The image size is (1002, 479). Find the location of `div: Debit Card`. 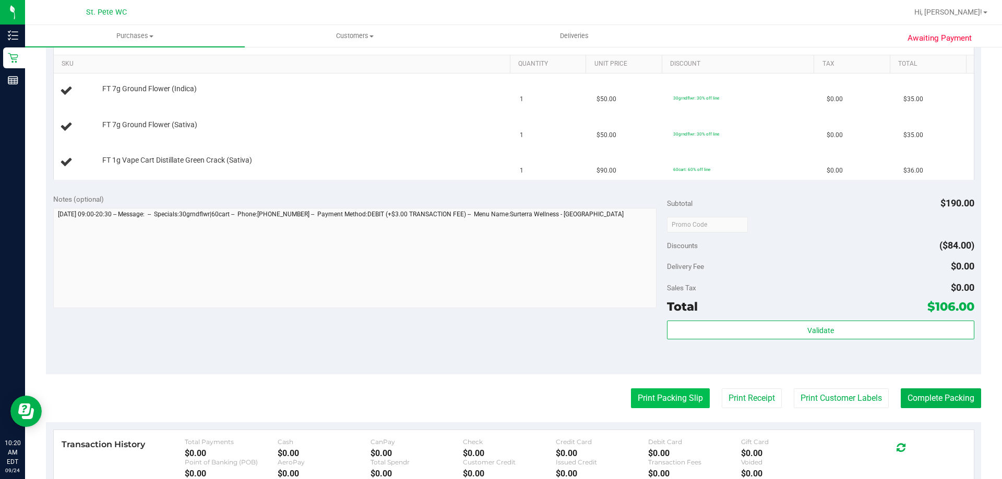

div: Debit Card is located at coordinates (694, 442).